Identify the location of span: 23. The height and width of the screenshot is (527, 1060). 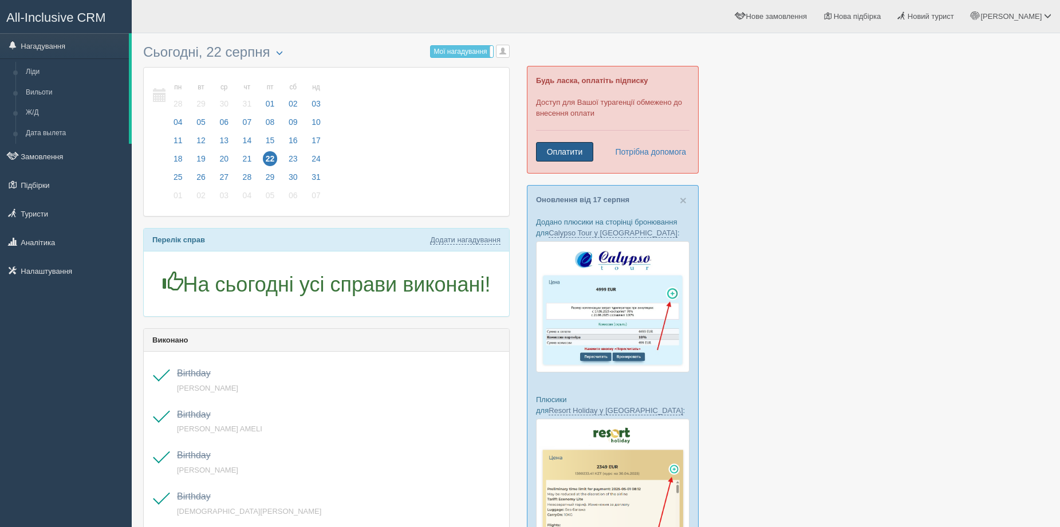
(293, 159).